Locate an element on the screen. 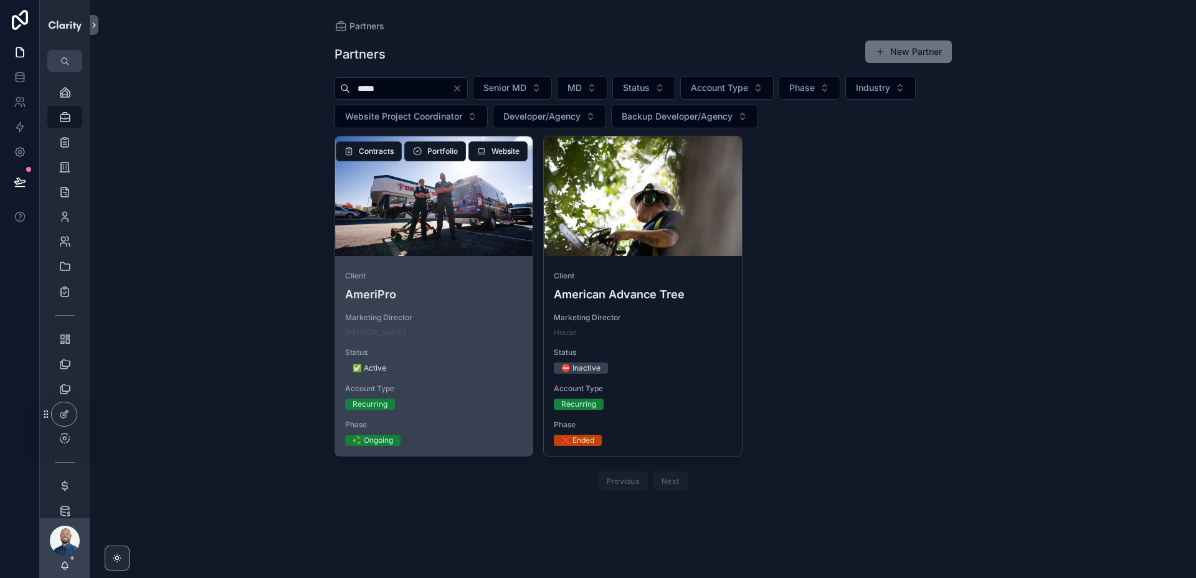 This screenshot has height=578, width=1196. span: Backup Developer/Agency is located at coordinates (677, 116).